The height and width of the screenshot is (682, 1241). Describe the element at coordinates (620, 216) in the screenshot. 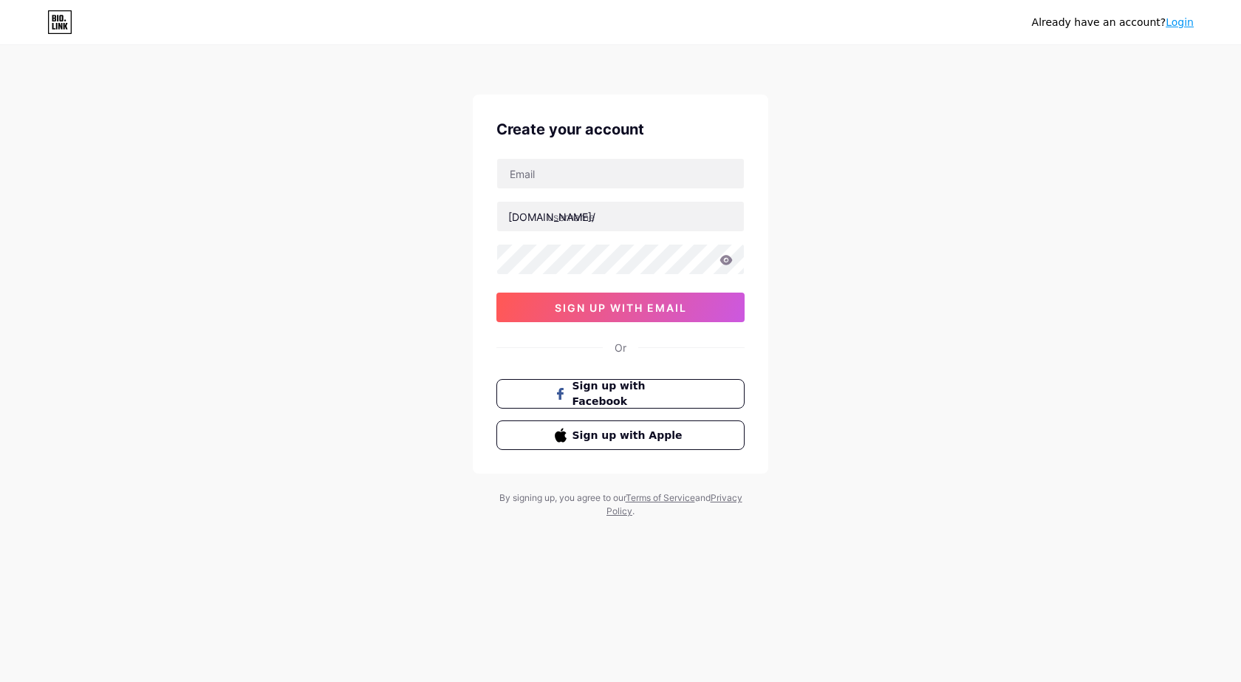

I see `input: username` at that location.